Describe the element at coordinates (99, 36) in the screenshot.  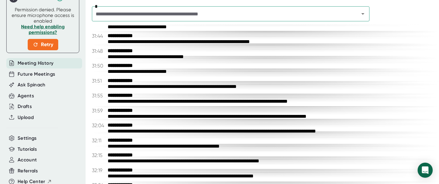
I see `span: 31:44` at that location.